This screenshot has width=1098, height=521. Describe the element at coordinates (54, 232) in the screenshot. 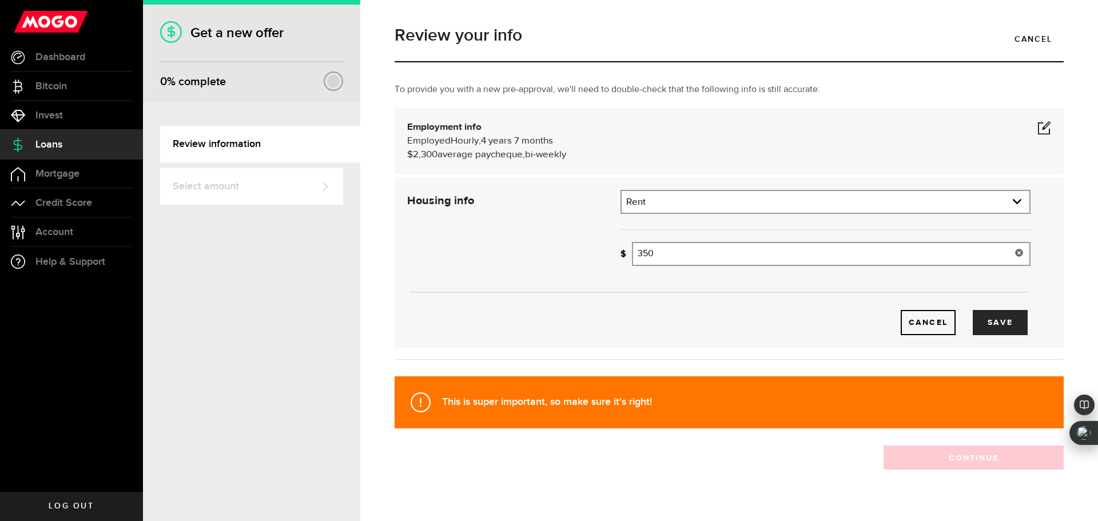

I see `span: Account` at that location.